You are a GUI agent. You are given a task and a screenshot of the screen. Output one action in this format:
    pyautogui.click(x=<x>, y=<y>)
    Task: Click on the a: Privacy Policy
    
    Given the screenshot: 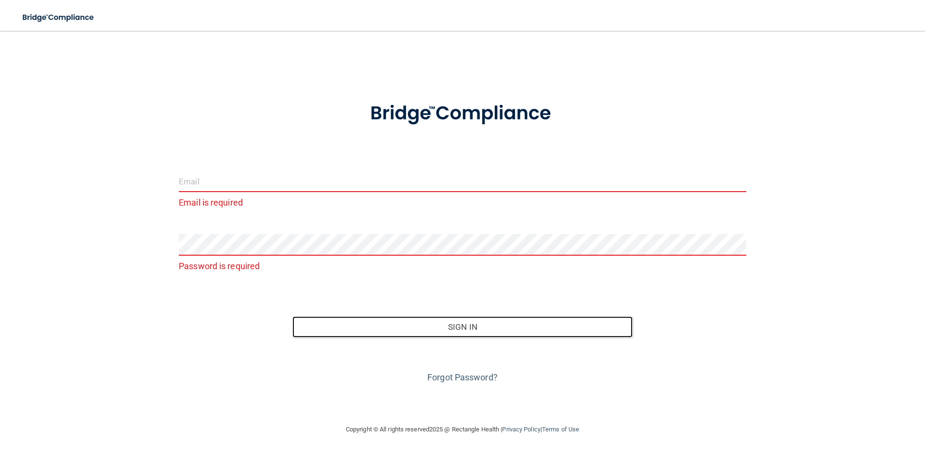 What is the action you would take?
    pyautogui.click(x=521, y=429)
    